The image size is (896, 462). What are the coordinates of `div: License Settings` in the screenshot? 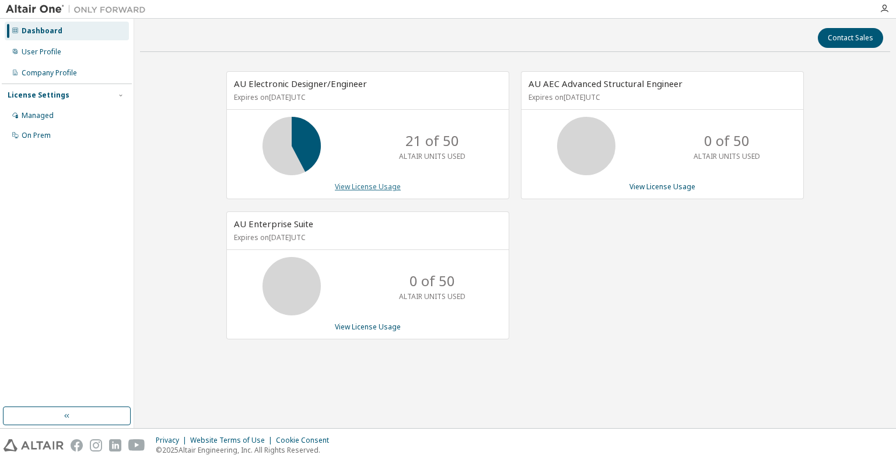 It's located at (39, 95).